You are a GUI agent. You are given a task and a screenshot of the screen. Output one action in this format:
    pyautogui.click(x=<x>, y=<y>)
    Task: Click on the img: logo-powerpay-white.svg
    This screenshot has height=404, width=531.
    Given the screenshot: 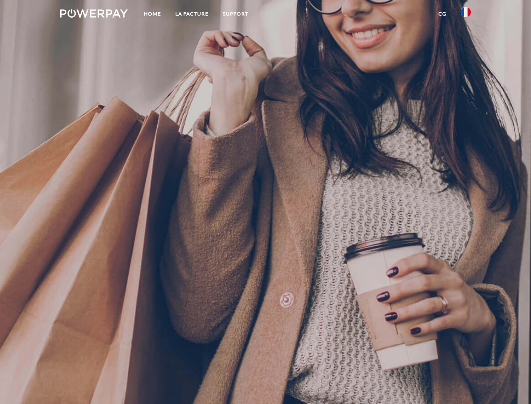 What is the action you would take?
    pyautogui.click(x=94, y=13)
    